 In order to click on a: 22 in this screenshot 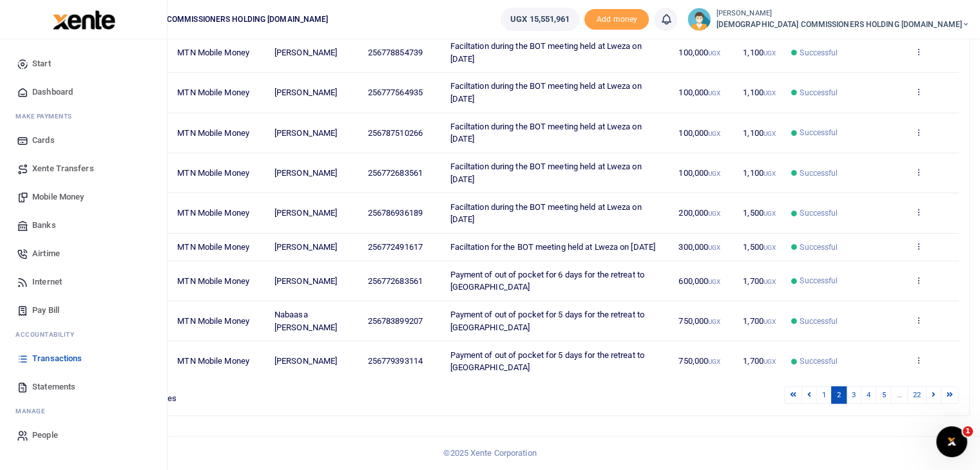, I will do `click(917, 395)`.